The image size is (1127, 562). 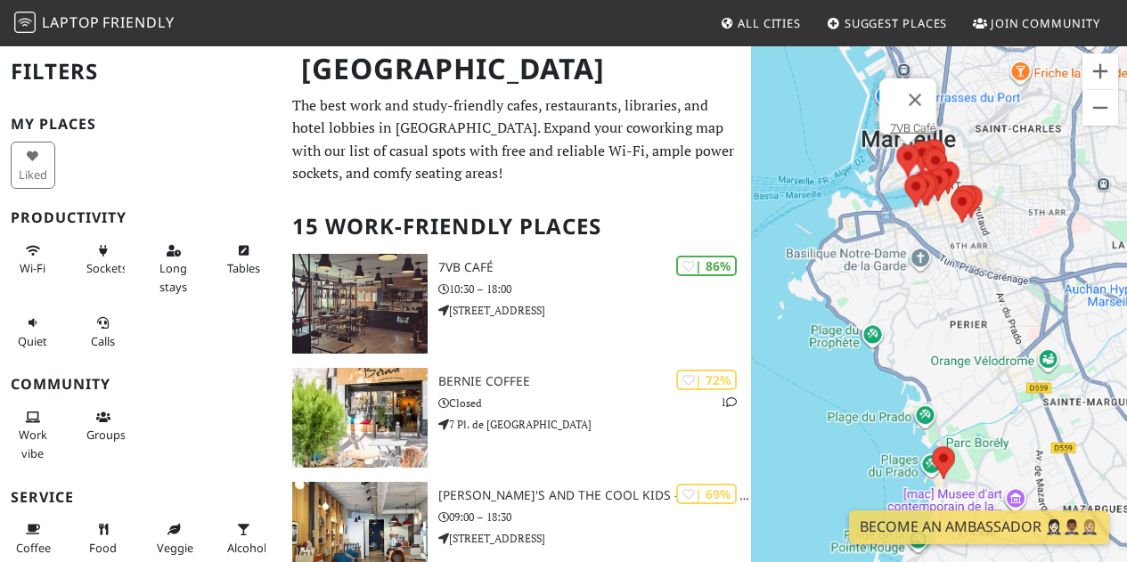 What do you see at coordinates (173, 277) in the screenshot?
I see `span: Long stays` at bounding box center [173, 277].